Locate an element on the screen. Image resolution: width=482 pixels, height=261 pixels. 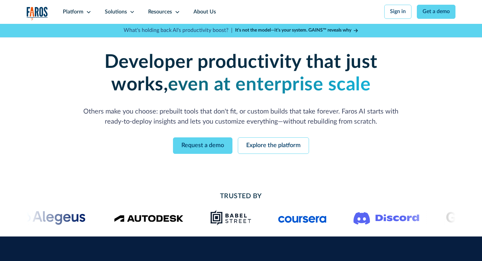
h2: Trusted By is located at coordinates (241, 197).